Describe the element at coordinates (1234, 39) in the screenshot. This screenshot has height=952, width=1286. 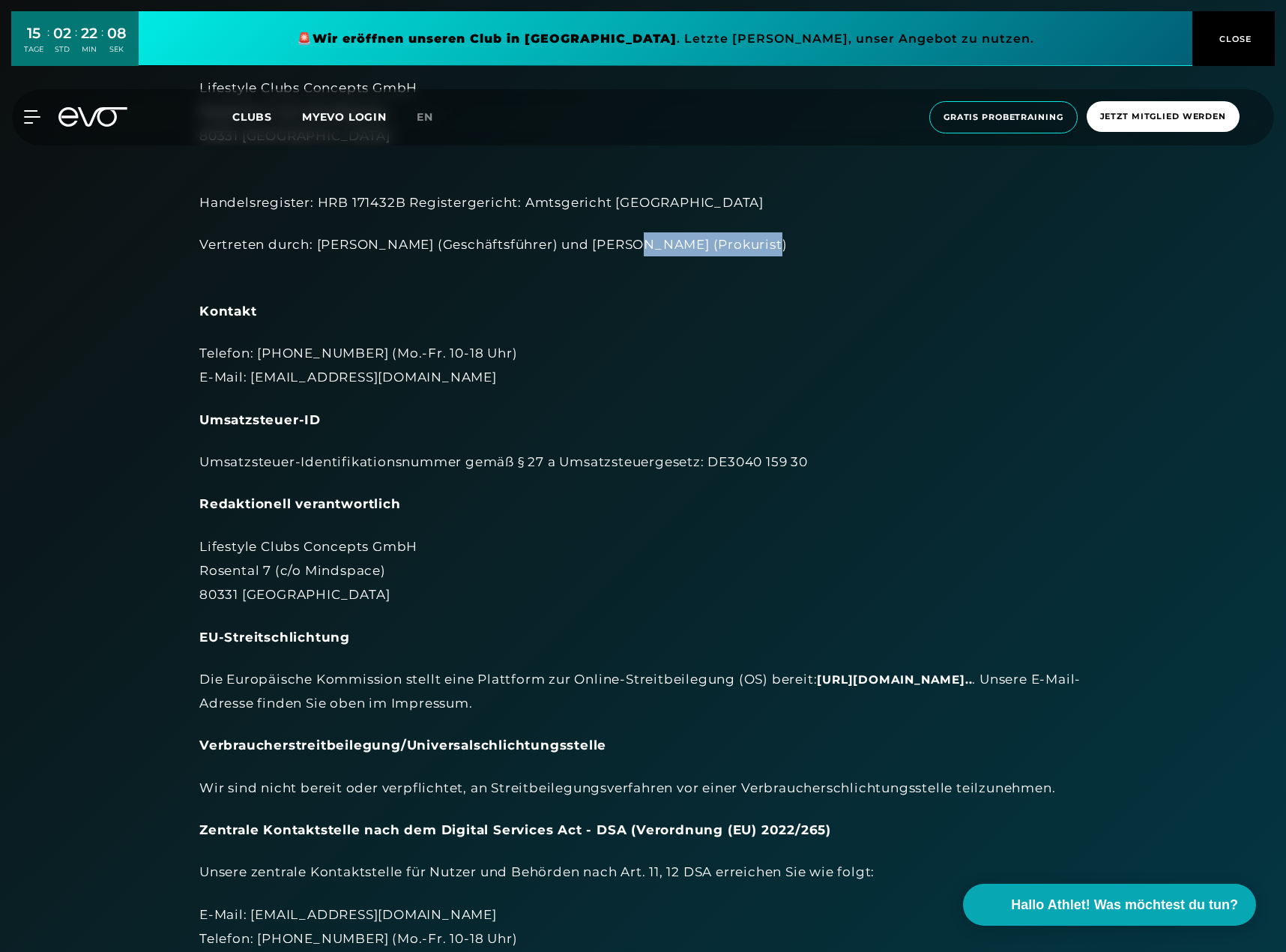
I see `span: CLOSE` at that location.